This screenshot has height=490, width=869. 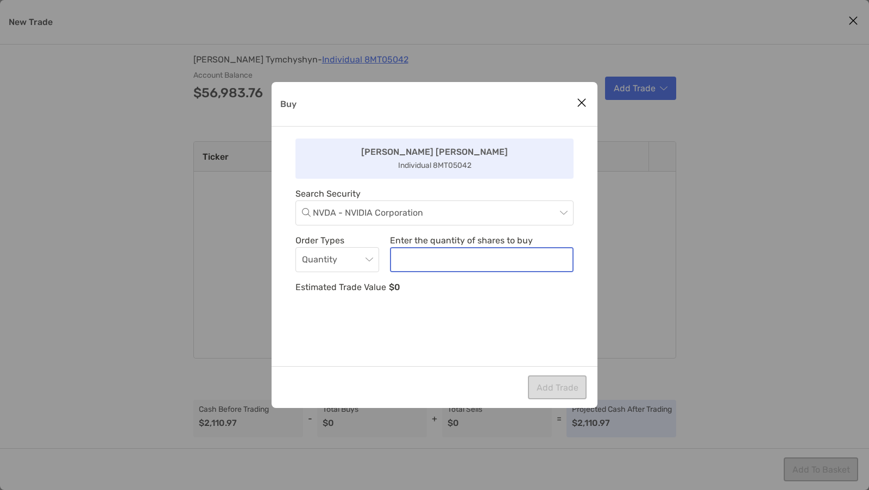 What do you see at coordinates (434, 193) in the screenshot?
I see `p: Search Security` at bounding box center [434, 193].